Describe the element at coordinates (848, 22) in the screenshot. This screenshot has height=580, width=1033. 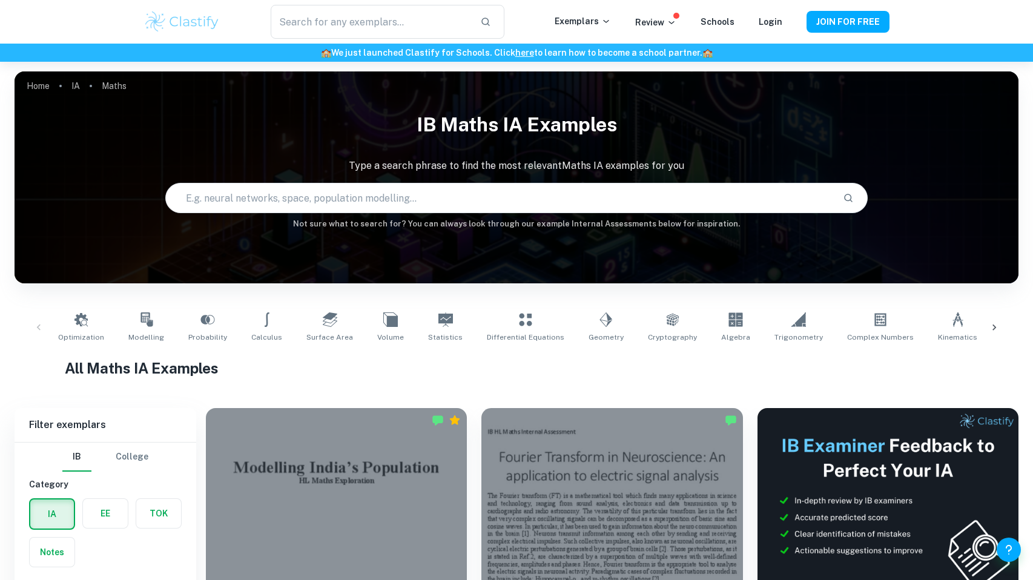
I see `button: JOIN FOR FREE` at that location.